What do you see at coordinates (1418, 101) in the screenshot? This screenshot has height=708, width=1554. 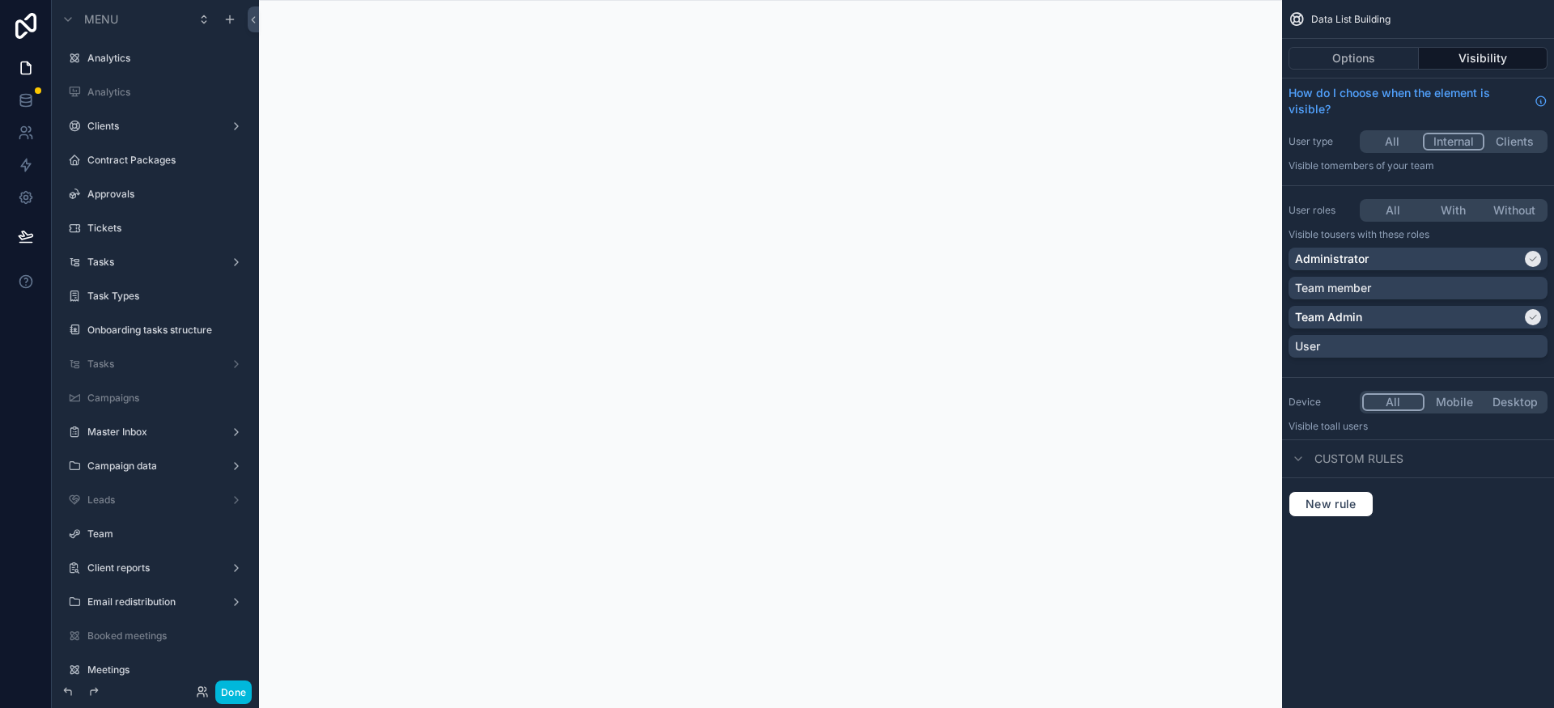 I see `a: How do I choose when the element is visible?` at bounding box center [1418, 101].